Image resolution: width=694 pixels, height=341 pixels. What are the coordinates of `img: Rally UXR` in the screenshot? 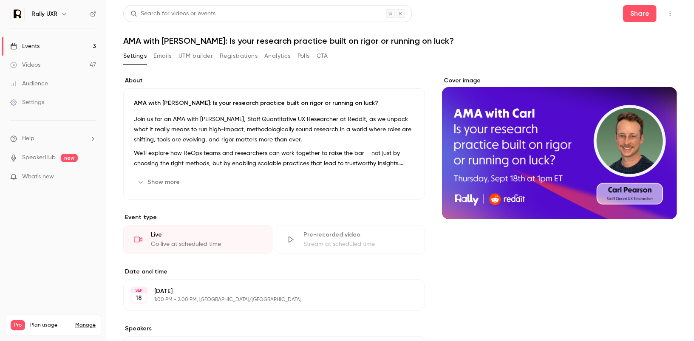 It's located at (17, 14).